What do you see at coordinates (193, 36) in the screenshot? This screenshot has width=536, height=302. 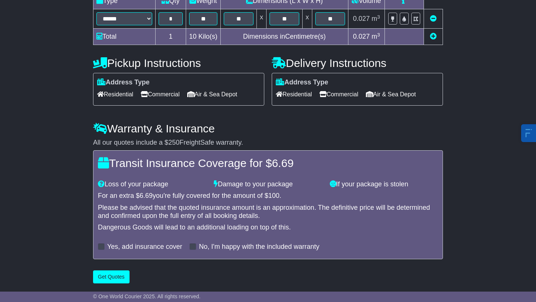 I see `span: 10` at bounding box center [193, 36].